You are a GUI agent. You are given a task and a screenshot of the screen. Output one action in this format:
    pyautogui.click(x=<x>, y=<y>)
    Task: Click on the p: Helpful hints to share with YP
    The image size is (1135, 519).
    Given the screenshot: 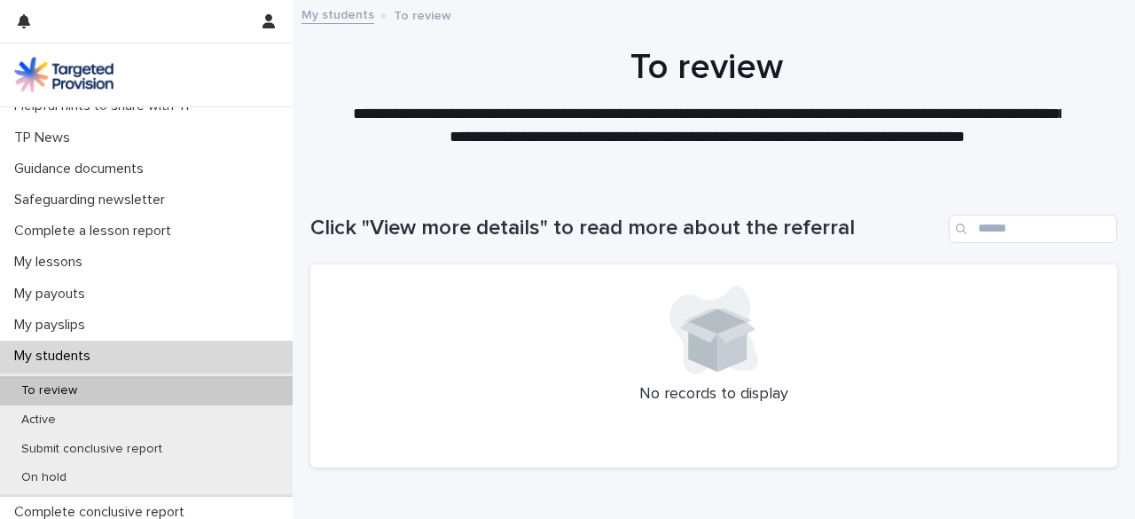 What is the action you would take?
    pyautogui.click(x=107, y=105)
    